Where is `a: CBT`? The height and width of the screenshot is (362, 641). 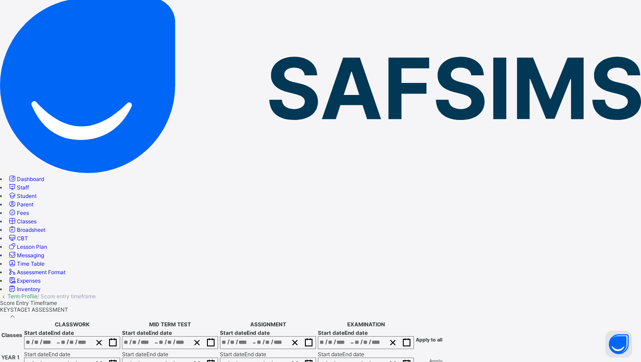 a: CBT is located at coordinates (18, 238).